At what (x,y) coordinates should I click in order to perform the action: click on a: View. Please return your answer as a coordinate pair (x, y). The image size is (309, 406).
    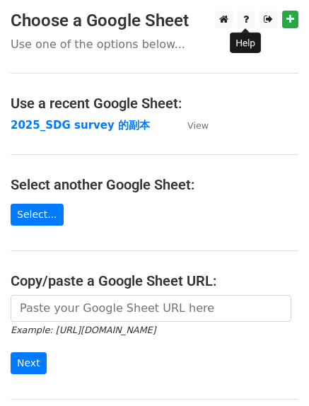
    Looking at the image, I should click on (191, 125).